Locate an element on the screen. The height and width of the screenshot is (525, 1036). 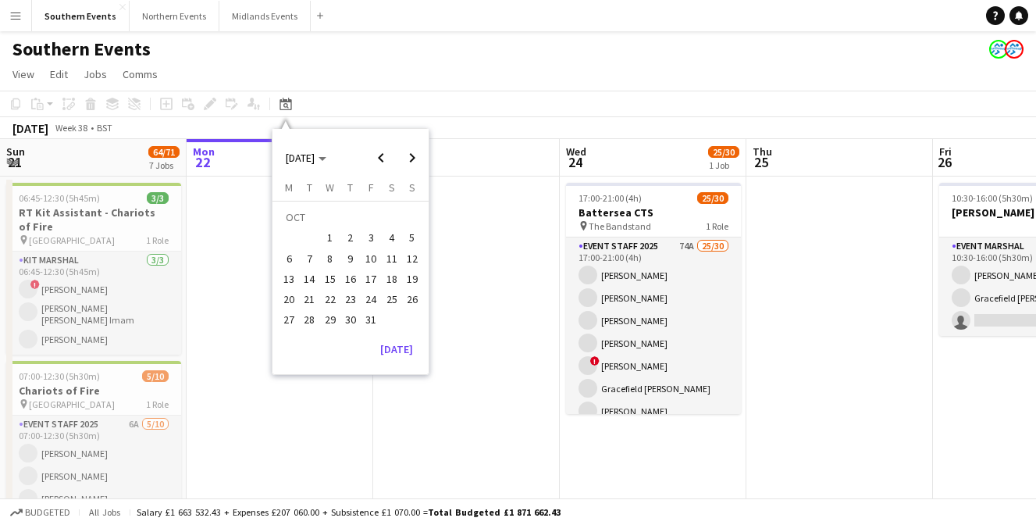
button: 19-10-2025 is located at coordinates (412, 279).